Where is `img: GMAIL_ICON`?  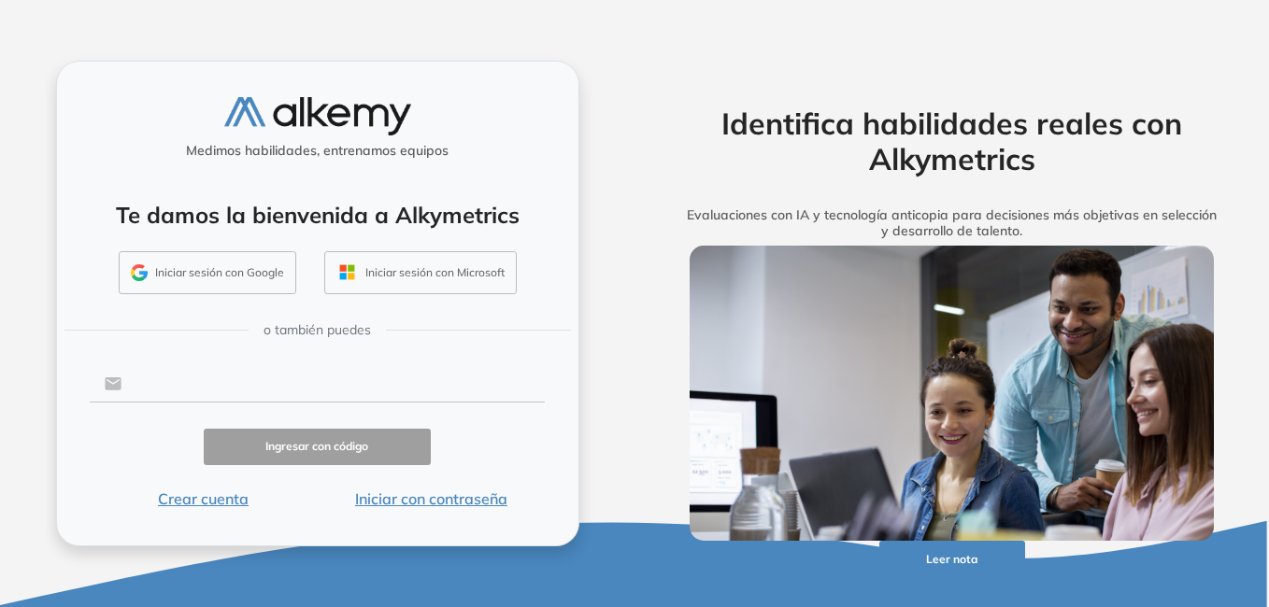
img: GMAIL_ICON is located at coordinates (139, 273).